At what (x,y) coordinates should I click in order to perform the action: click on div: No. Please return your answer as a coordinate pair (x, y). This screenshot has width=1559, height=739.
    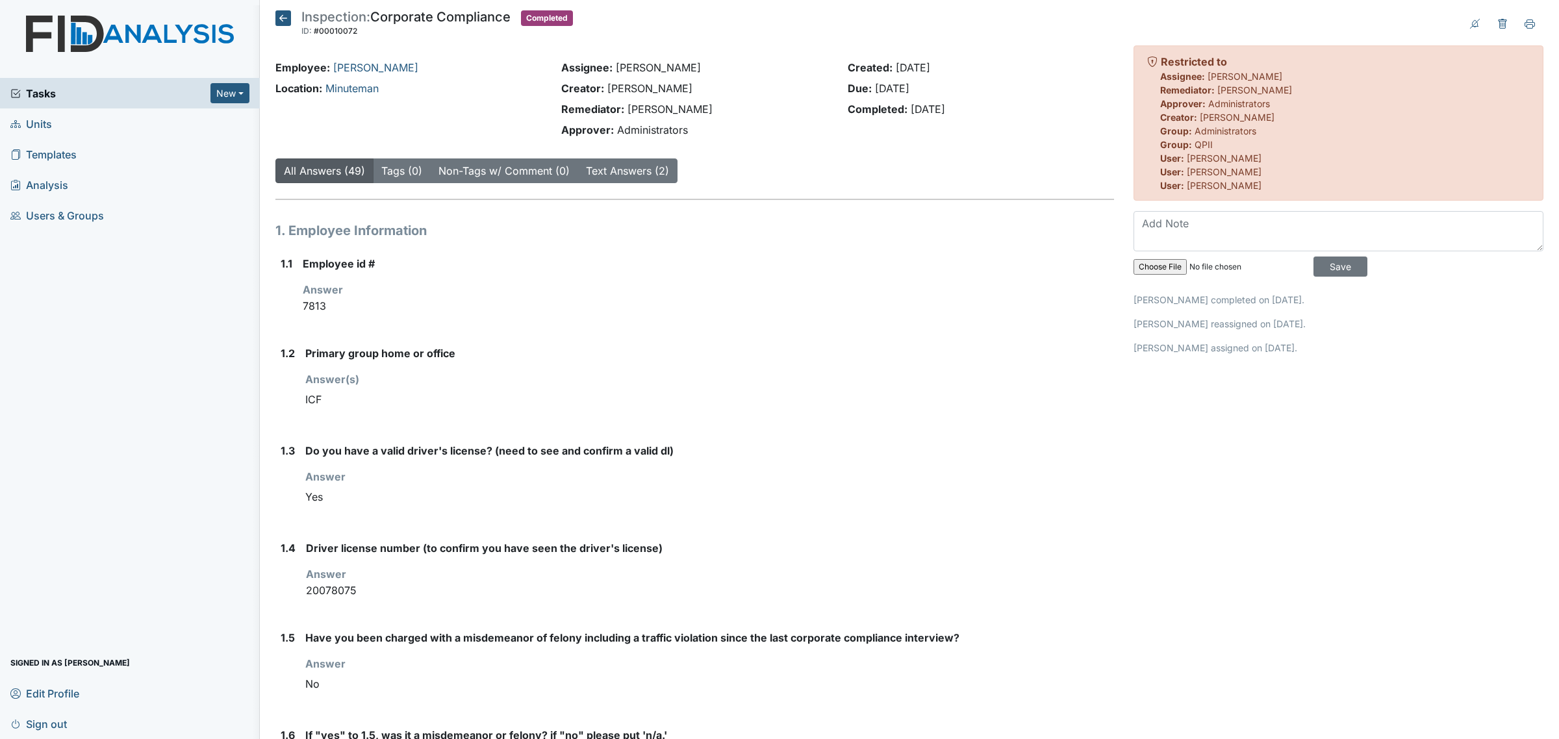
    Looking at the image, I should click on (709, 684).